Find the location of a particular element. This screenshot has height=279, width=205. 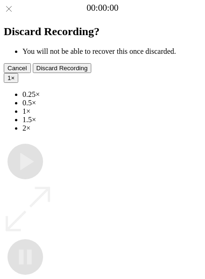

li: 1× is located at coordinates (112, 111).